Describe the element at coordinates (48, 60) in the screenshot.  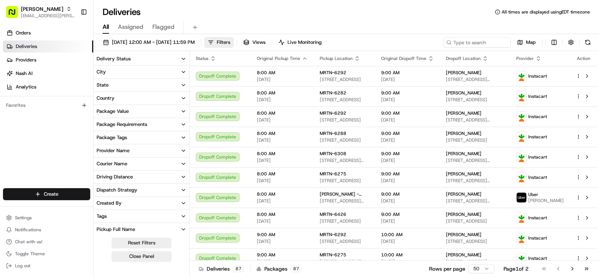
I see `a: Providers` at that location.